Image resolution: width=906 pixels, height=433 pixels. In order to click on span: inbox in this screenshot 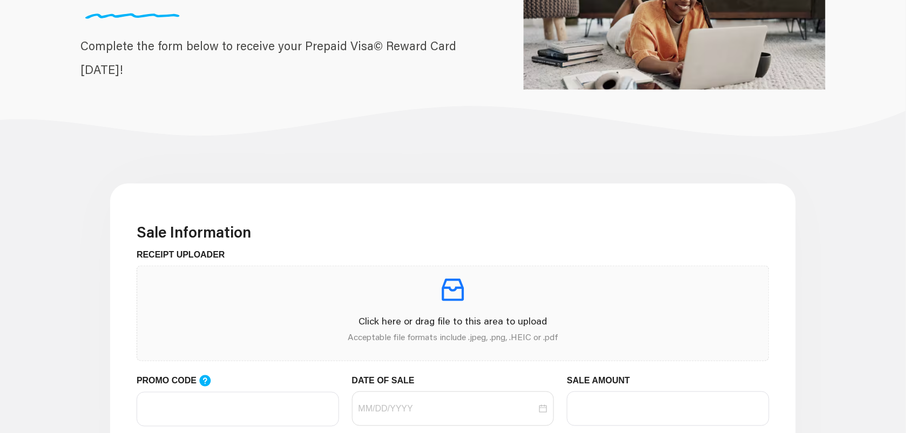, I will do `click(453, 290)`.